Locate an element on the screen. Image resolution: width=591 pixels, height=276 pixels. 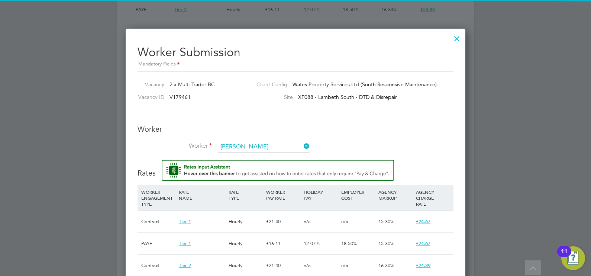
label: Worker is located at coordinates (175, 146).